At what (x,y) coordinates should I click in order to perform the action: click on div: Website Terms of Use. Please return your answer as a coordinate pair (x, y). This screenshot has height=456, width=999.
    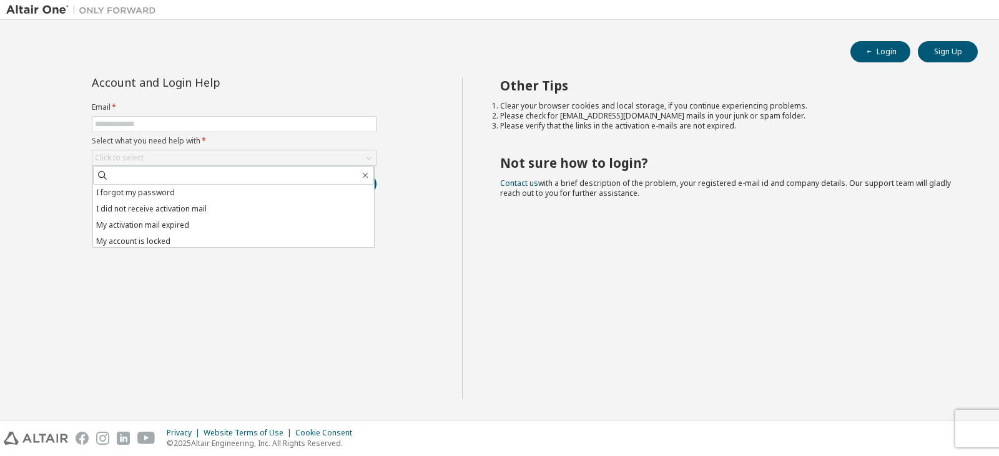
    Looking at the image, I should click on (249, 433).